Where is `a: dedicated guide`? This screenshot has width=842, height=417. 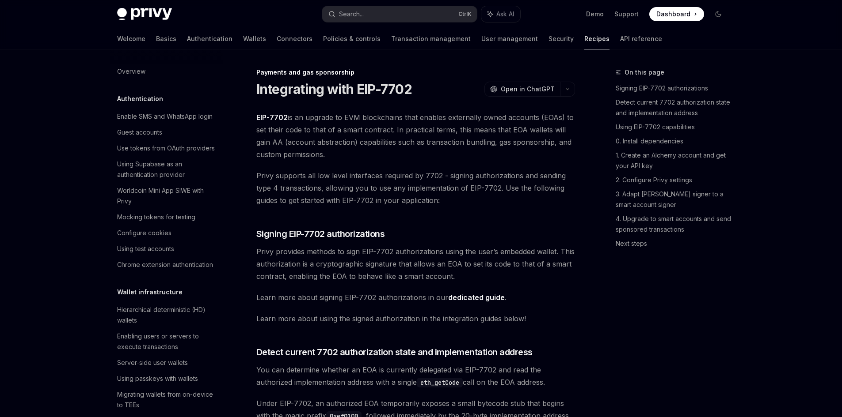
a: dedicated guide is located at coordinates (476, 298).